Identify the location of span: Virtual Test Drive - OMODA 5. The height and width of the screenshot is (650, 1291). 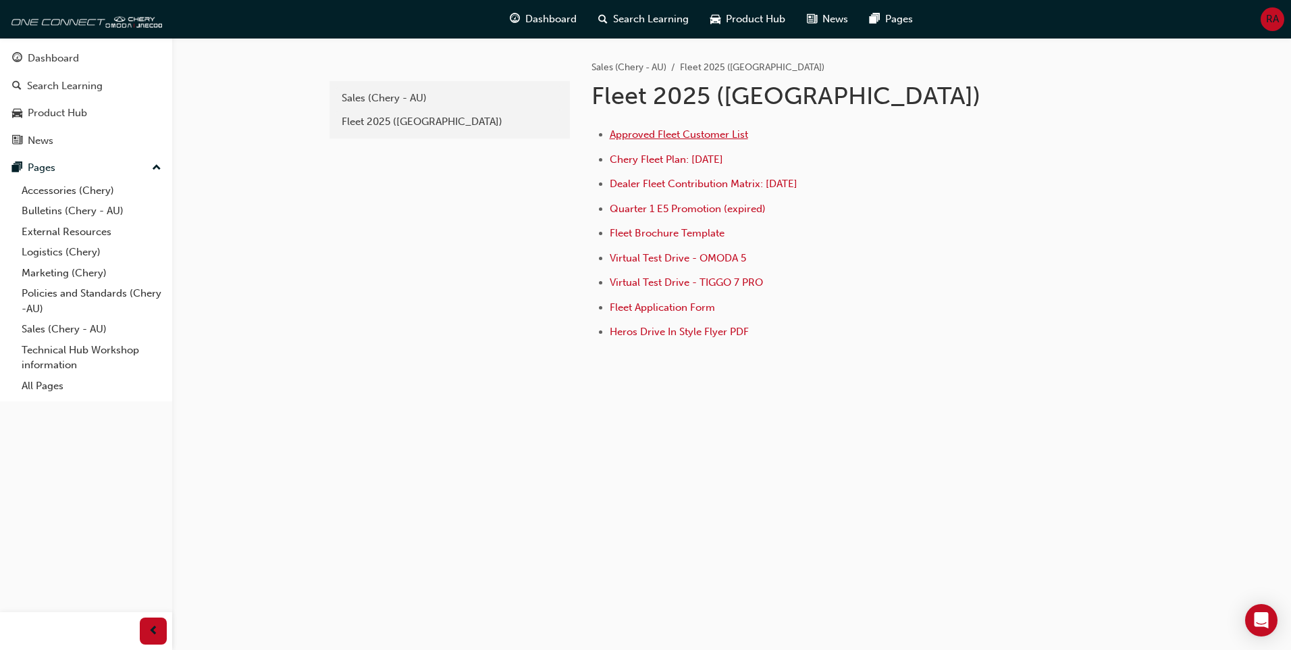
(678, 258).